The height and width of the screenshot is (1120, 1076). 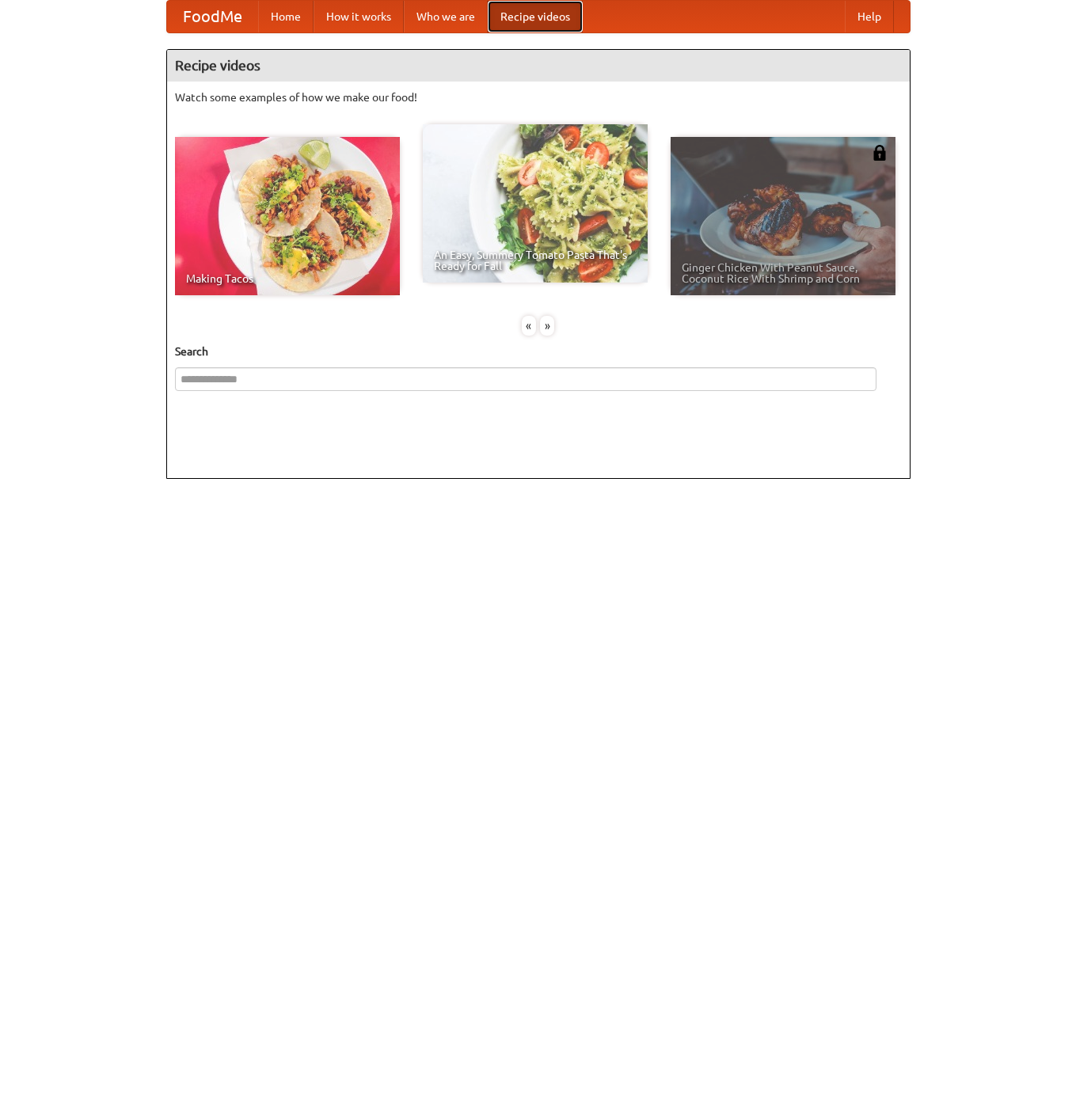 What do you see at coordinates (288, 279) in the screenshot?
I see `span: Making Tacos` at bounding box center [288, 279].